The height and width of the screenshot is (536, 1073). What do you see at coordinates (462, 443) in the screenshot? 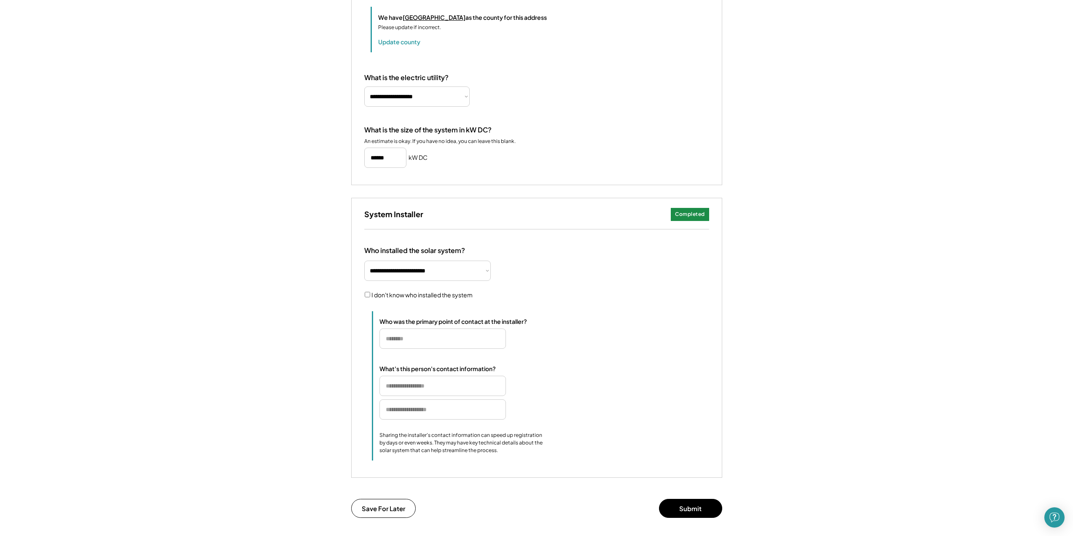
I see `div: Sharing the installer's contact information can speed up registration by days or even weeks. They...` at bounding box center [462, 443].